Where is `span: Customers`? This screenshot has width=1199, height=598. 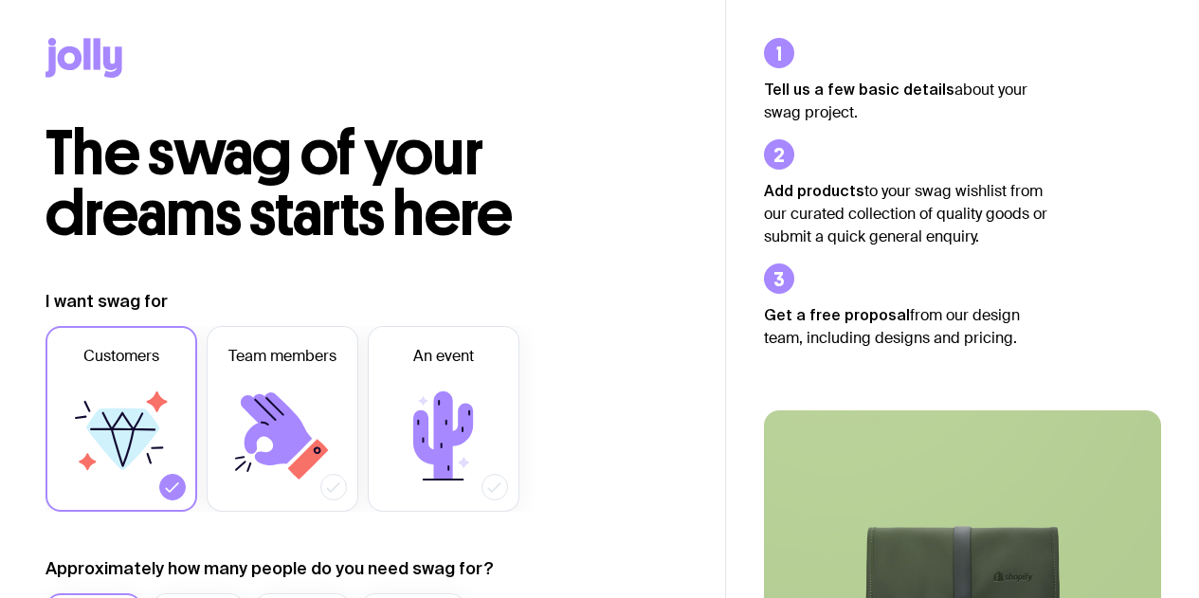 span: Customers is located at coordinates (121, 356).